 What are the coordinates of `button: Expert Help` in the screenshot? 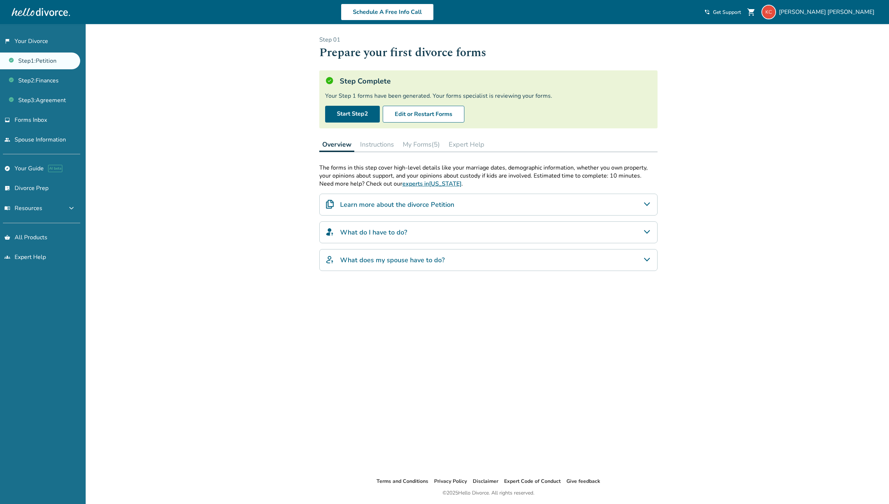 It's located at (466, 144).